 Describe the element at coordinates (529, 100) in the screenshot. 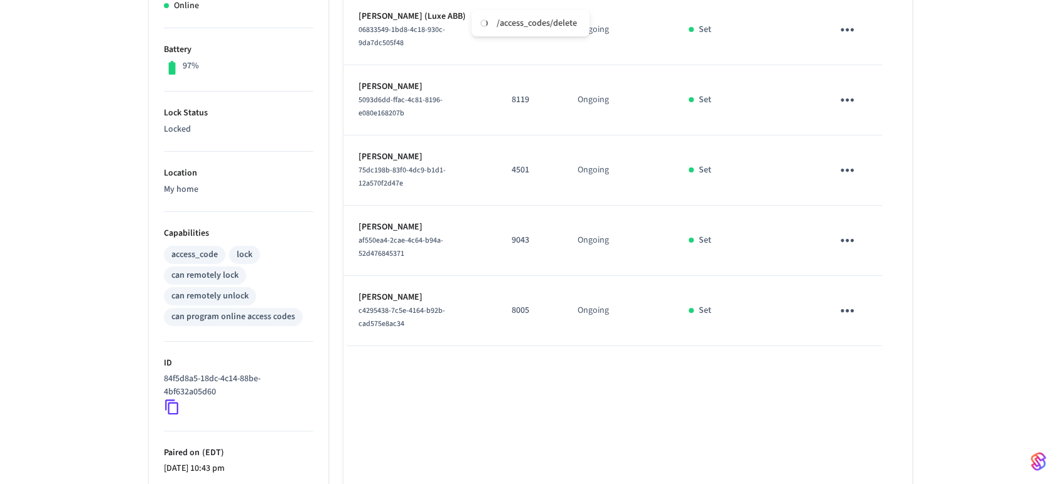

I see `p: 8119` at that location.